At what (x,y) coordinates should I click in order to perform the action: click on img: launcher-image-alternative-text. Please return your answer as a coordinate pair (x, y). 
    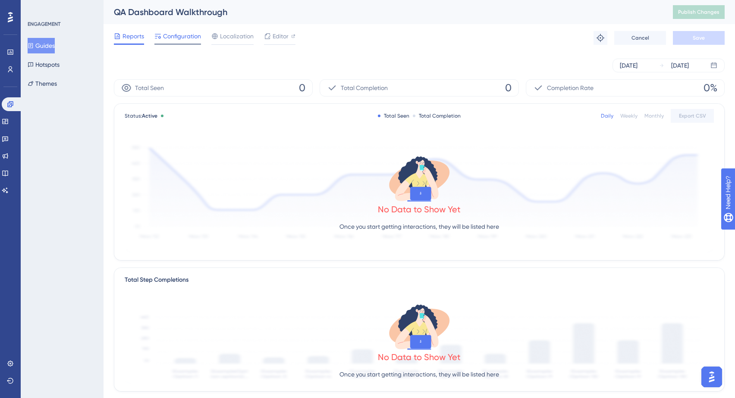
    Looking at the image, I should click on (13, 13).